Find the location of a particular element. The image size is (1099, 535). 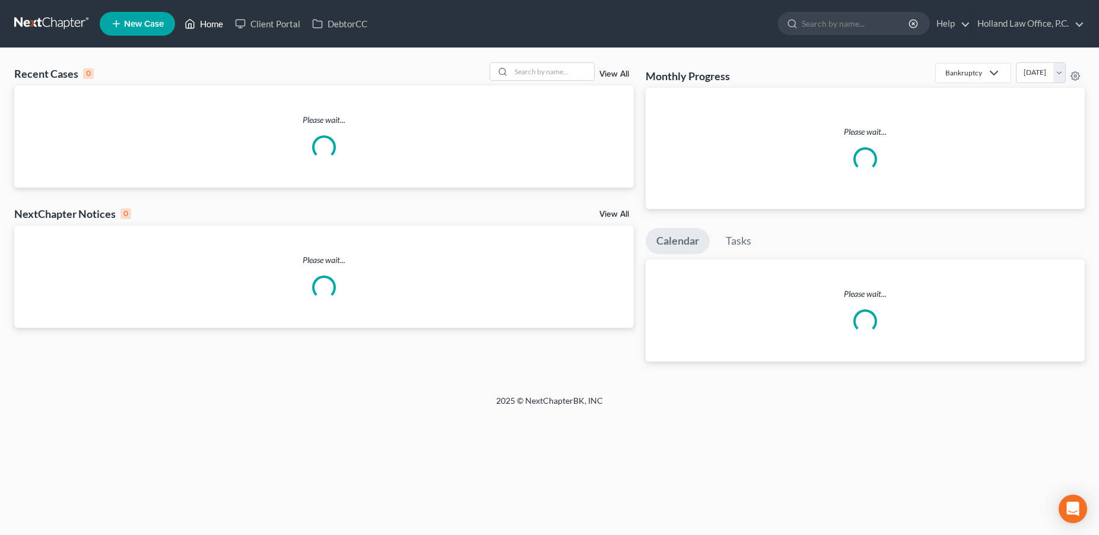

a: Home is located at coordinates (204, 24).